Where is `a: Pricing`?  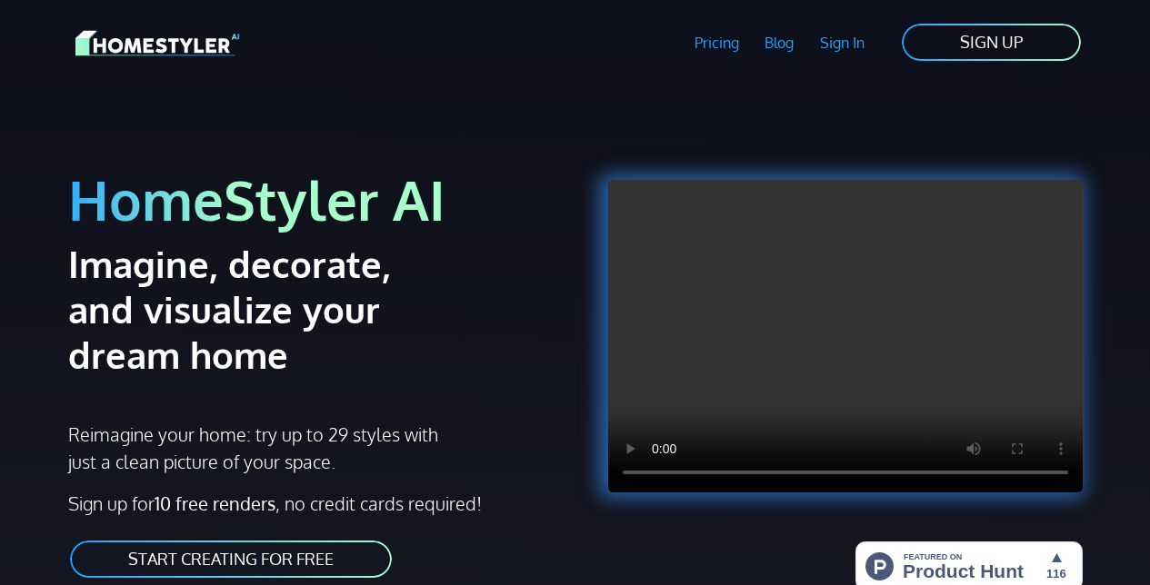
a: Pricing is located at coordinates (716, 43).